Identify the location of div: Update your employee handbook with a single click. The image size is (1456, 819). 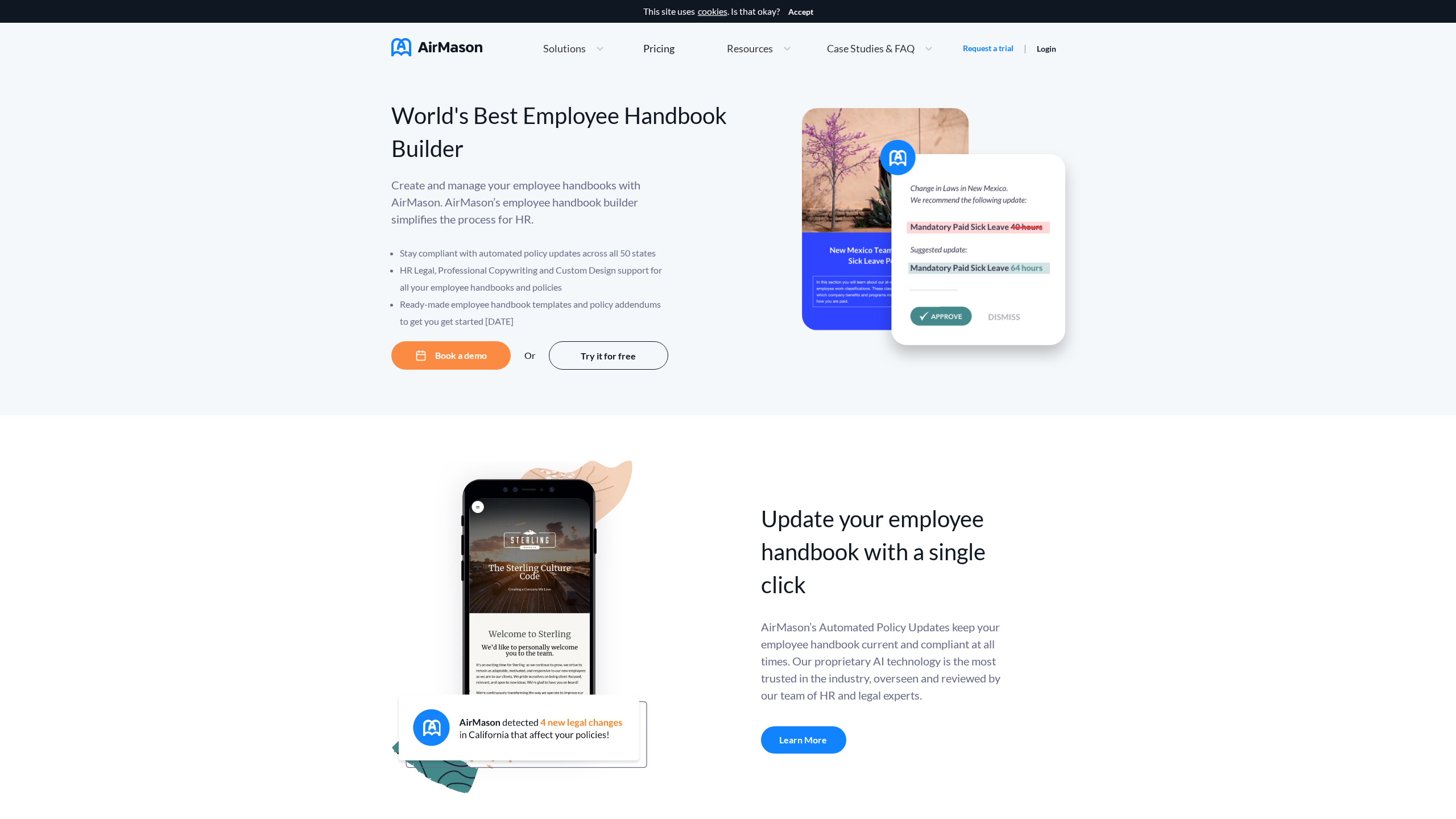
(881, 552).